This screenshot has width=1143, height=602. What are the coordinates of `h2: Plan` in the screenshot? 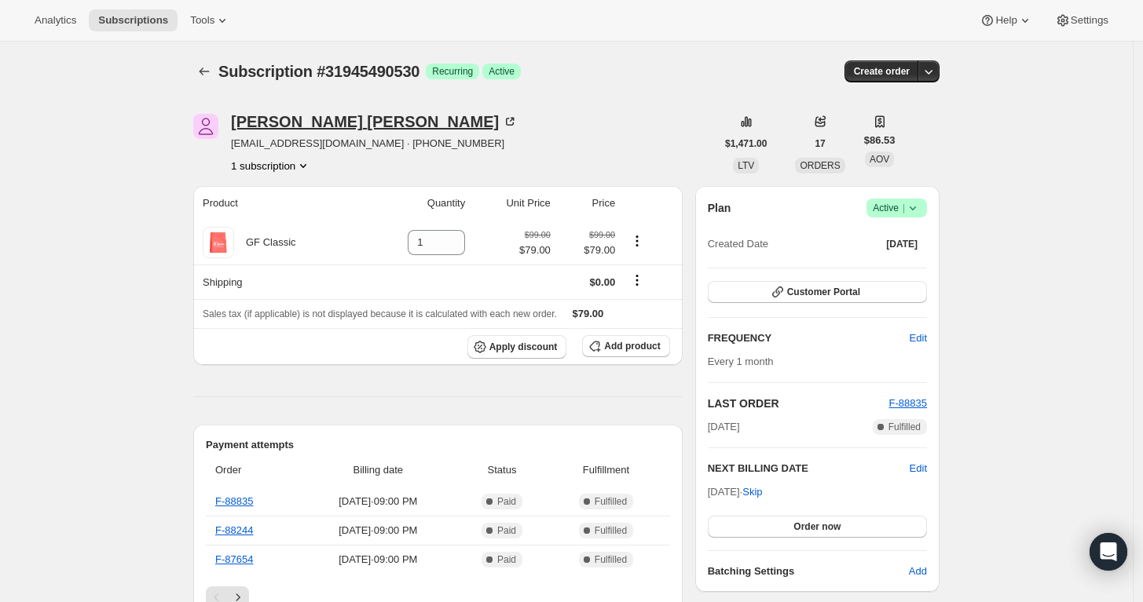 It's located at (719, 208).